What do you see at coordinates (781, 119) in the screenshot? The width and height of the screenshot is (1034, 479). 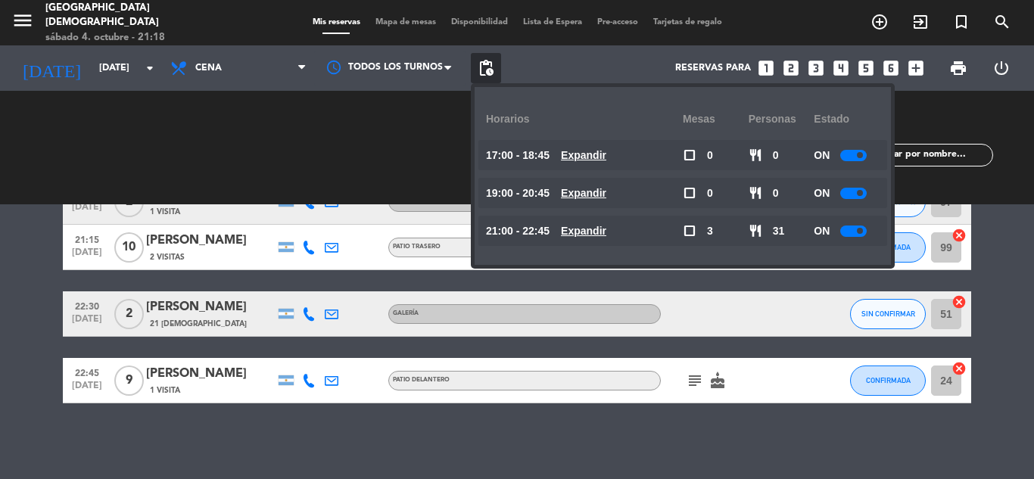 I see `div: personas` at bounding box center [781, 119].